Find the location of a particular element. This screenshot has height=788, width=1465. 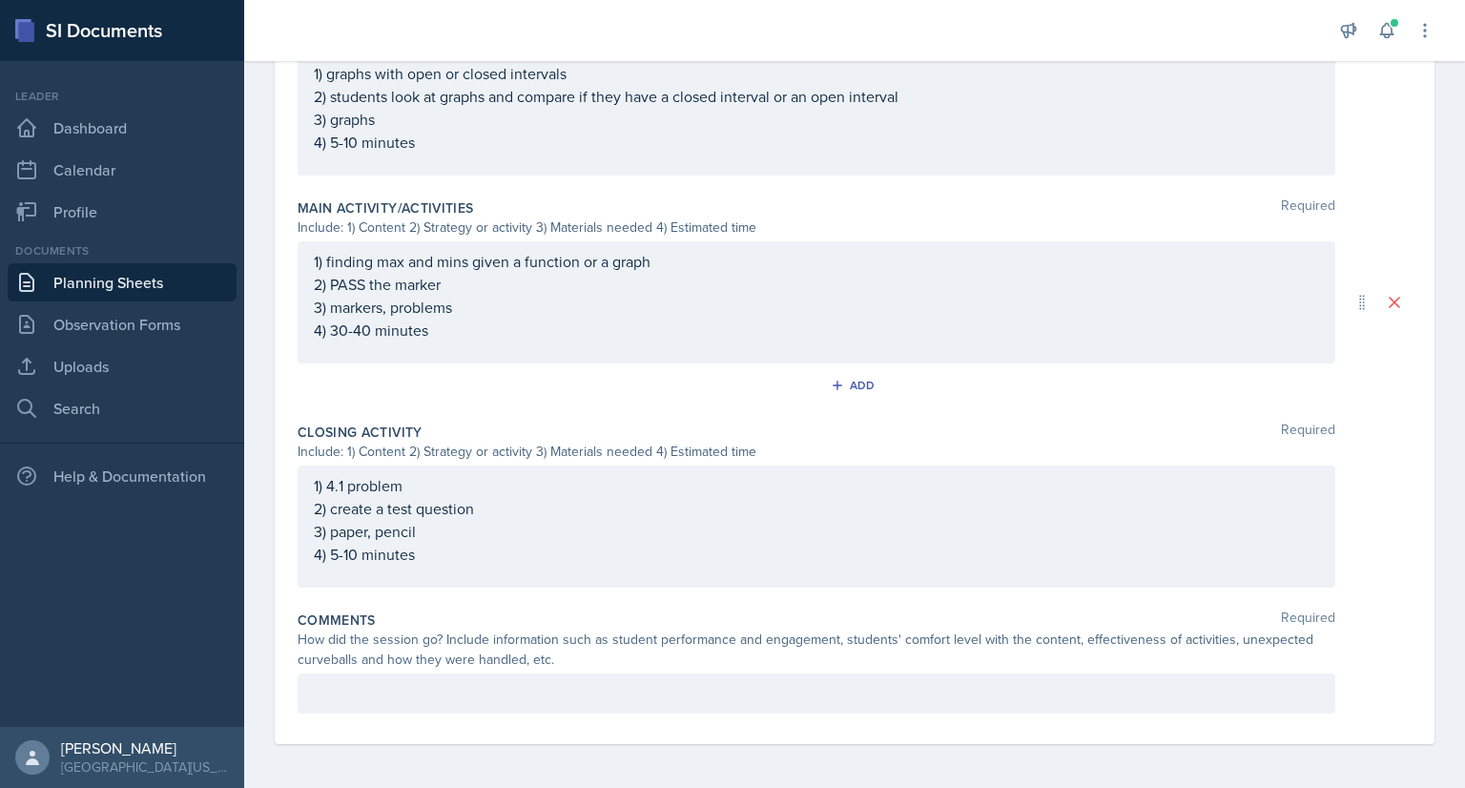

label: Closing Activity is located at coordinates (360, 432).